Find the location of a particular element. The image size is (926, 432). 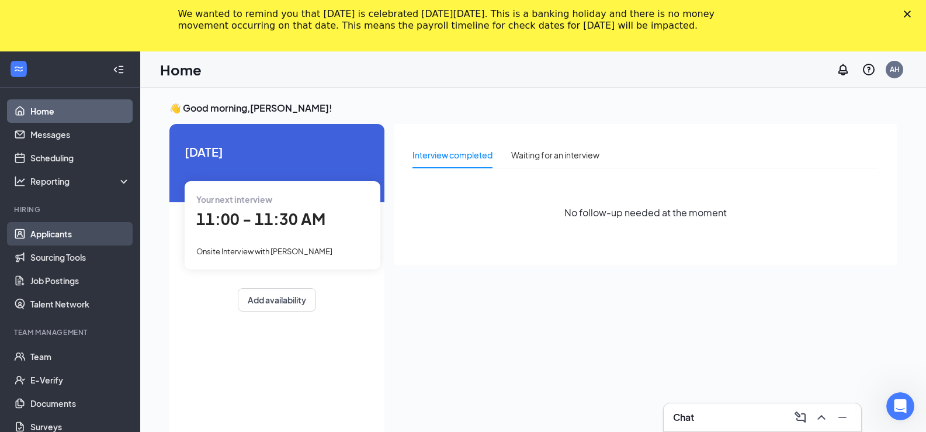

h3: Chat is located at coordinates (684, 417).